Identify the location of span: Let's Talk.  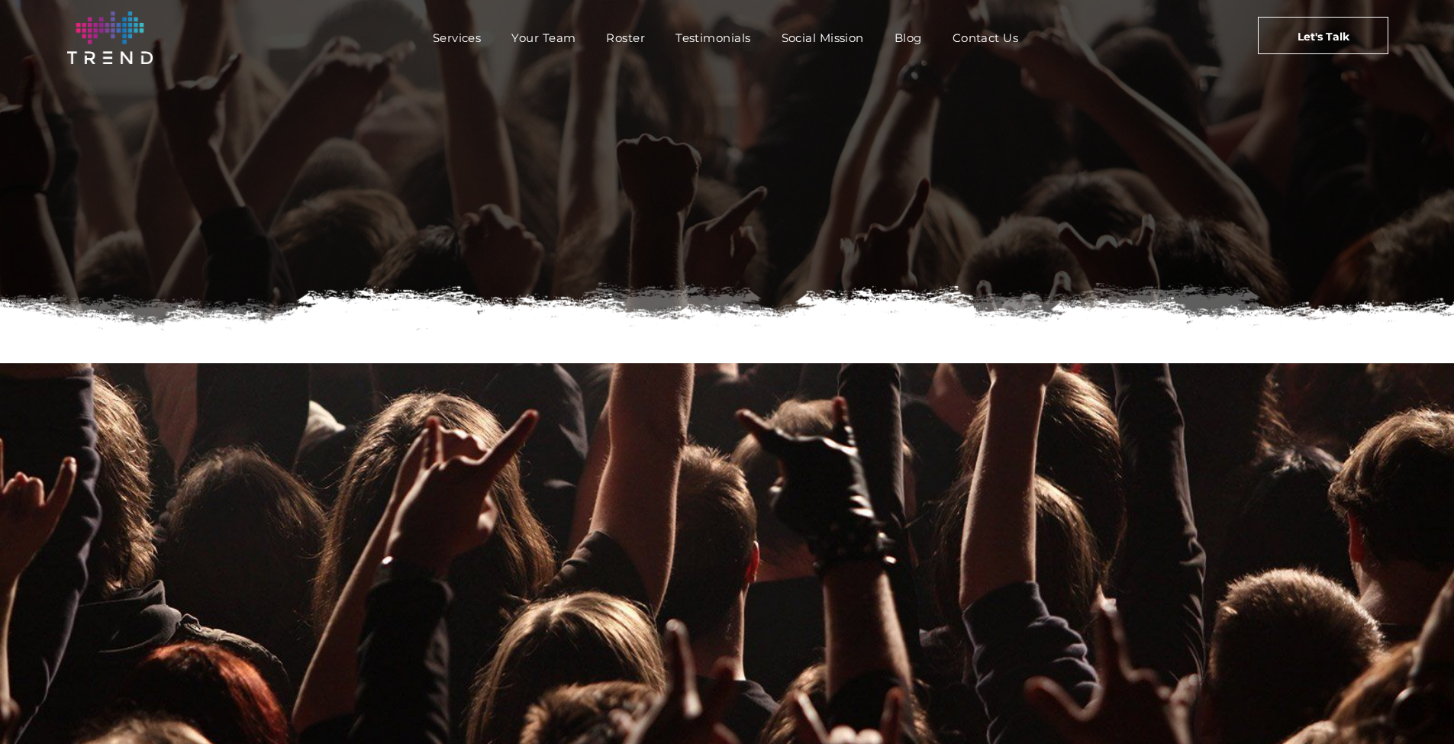
(1324, 37).